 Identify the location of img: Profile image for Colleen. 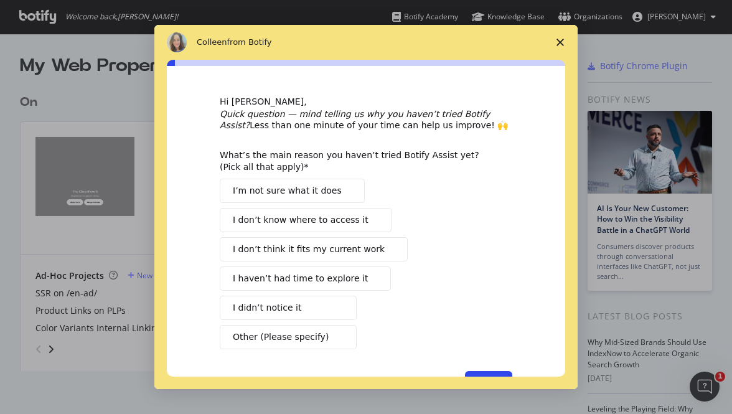
(177, 42).